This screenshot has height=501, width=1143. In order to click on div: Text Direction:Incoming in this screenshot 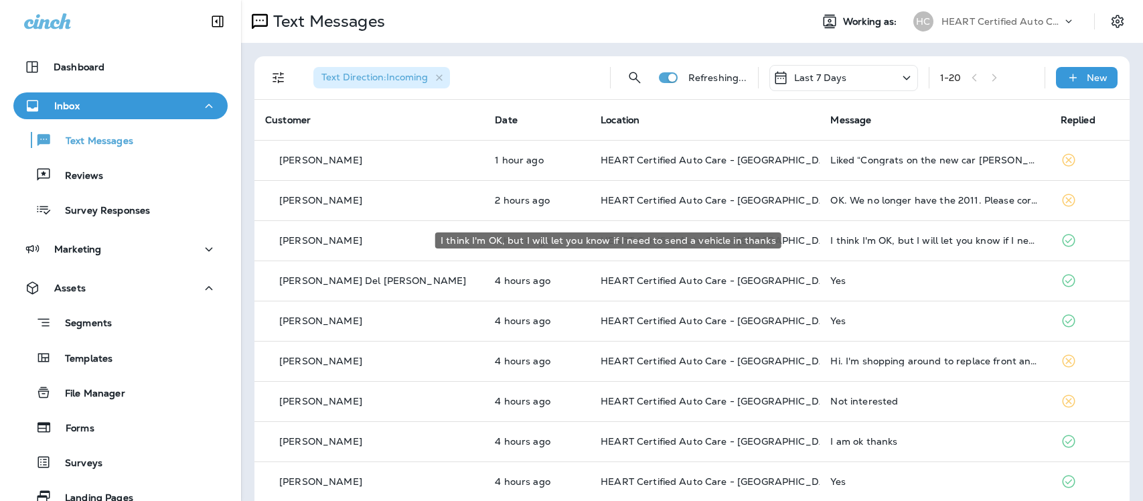, I will do `click(382, 78)`.